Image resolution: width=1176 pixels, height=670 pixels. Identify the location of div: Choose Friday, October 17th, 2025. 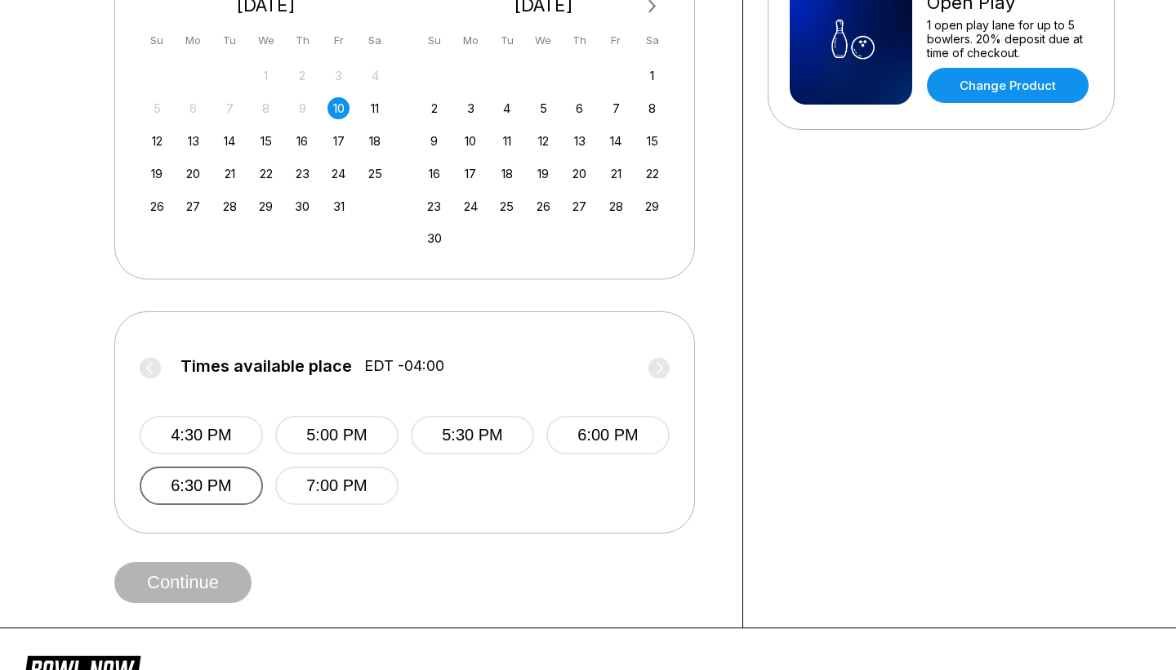
(338, 140).